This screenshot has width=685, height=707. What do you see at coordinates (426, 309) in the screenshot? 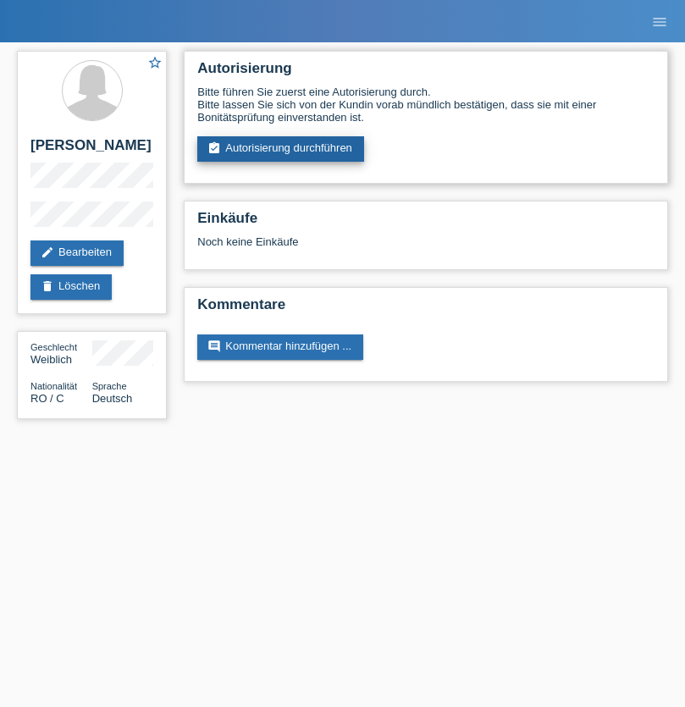
I see `h2: Kommentare` at bounding box center [426, 309].